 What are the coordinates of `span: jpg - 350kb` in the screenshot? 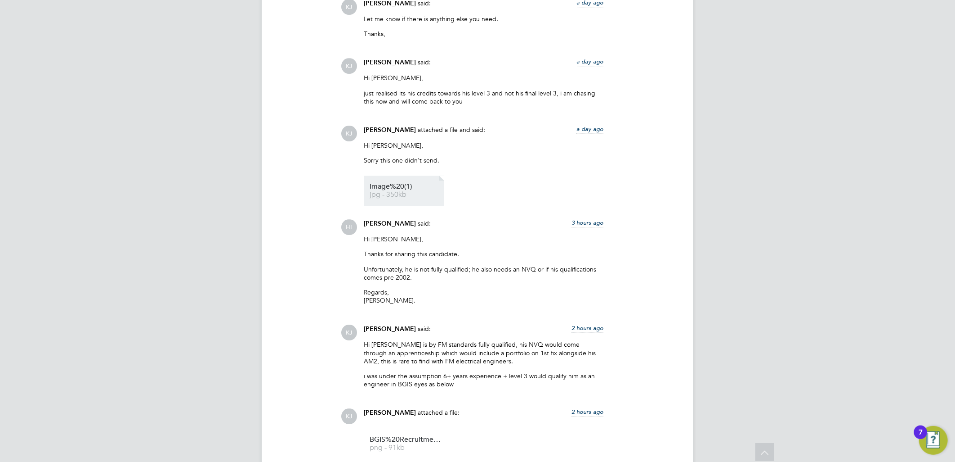 It's located at (406, 194).